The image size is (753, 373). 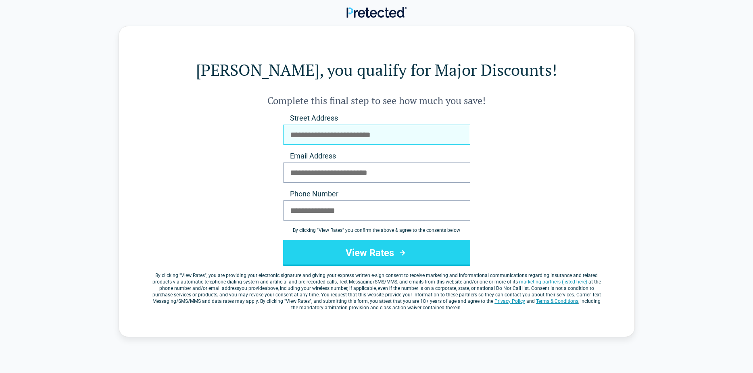 What do you see at coordinates (377, 253) in the screenshot?
I see `button: View Rates` at bounding box center [377, 253].